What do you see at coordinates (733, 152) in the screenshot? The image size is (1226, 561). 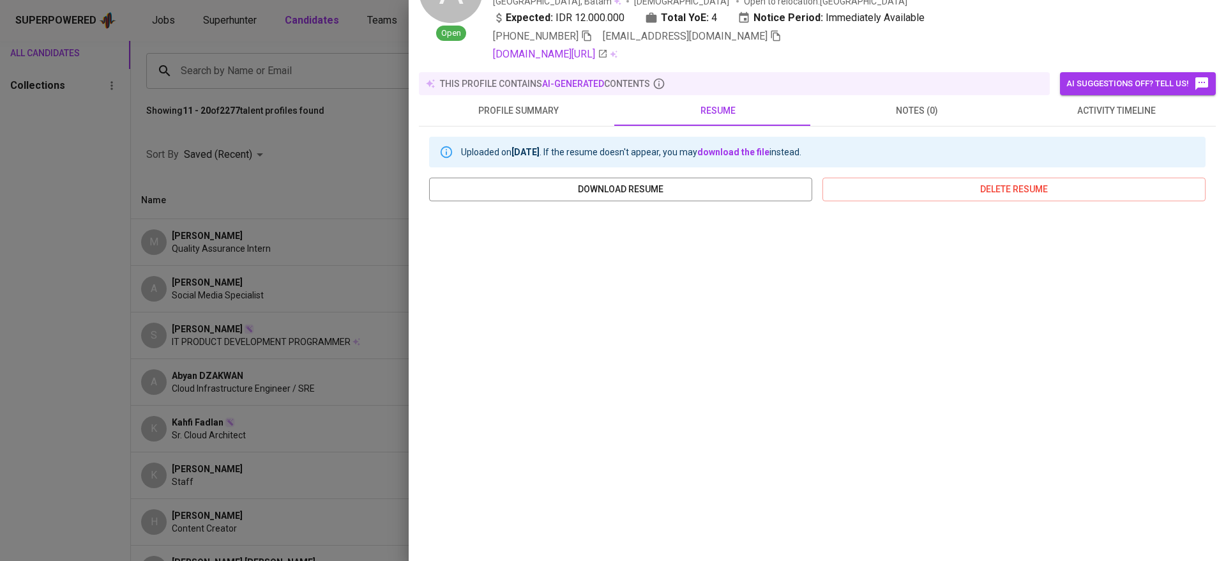 I see `a: download the file` at bounding box center [733, 152].